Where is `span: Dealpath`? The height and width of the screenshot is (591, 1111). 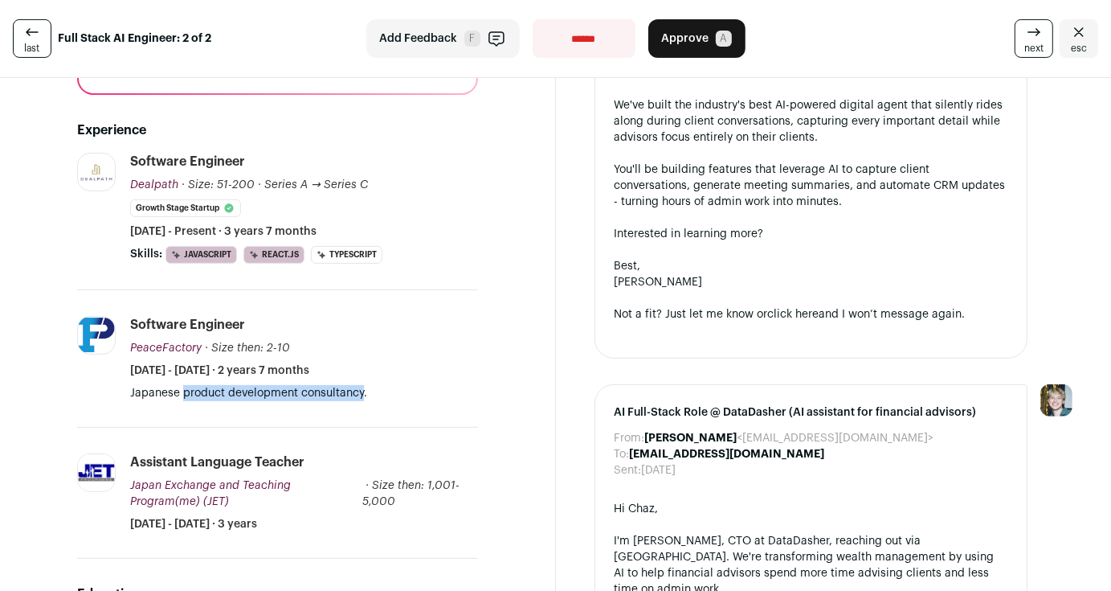
span: Dealpath is located at coordinates (154, 185).